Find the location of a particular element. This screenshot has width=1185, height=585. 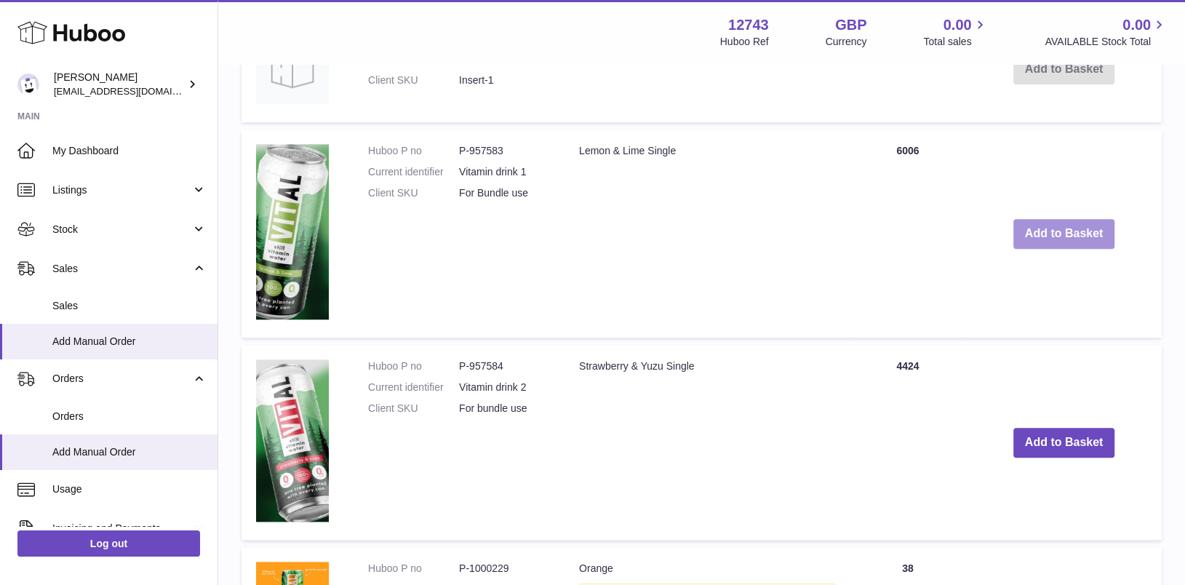

span: My Dashboard is located at coordinates (129, 151).